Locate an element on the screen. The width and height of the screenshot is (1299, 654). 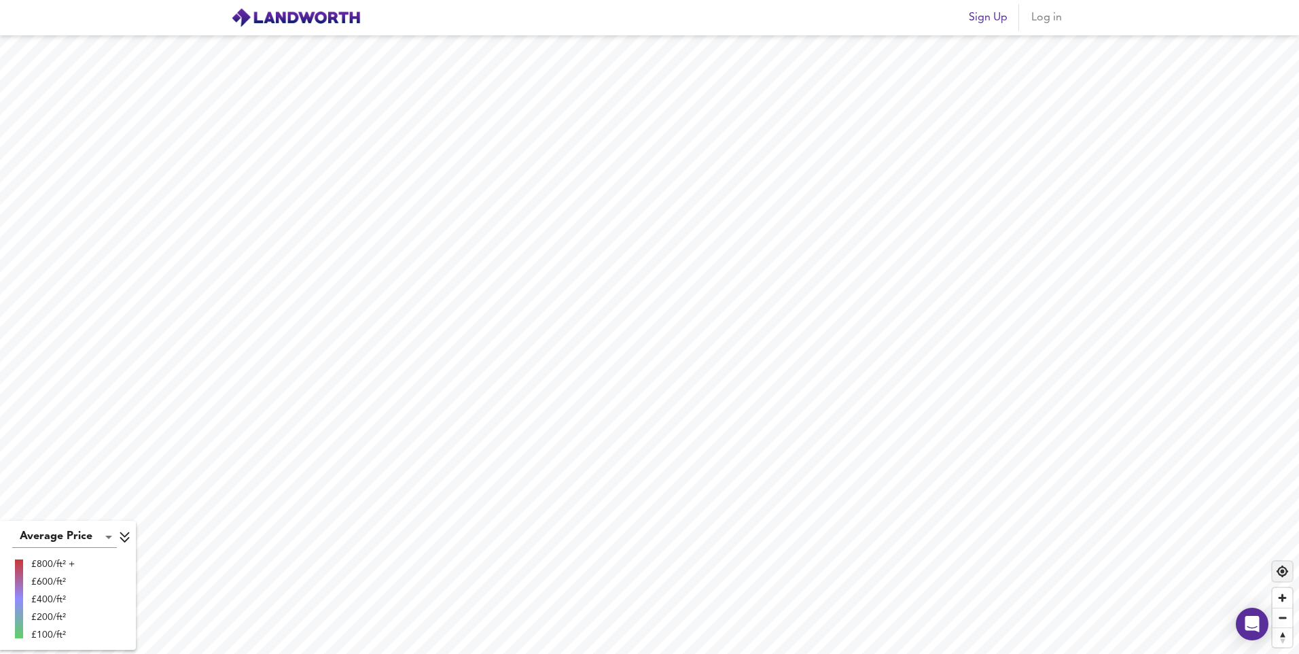
button: Zoom in is located at coordinates (1282, 597).